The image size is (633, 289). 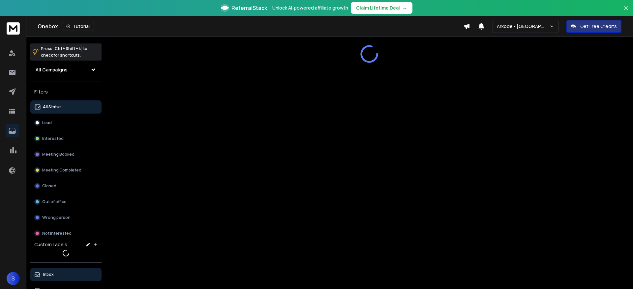 What do you see at coordinates (66, 70) in the screenshot?
I see `button: All Campaigns` at bounding box center [66, 70].